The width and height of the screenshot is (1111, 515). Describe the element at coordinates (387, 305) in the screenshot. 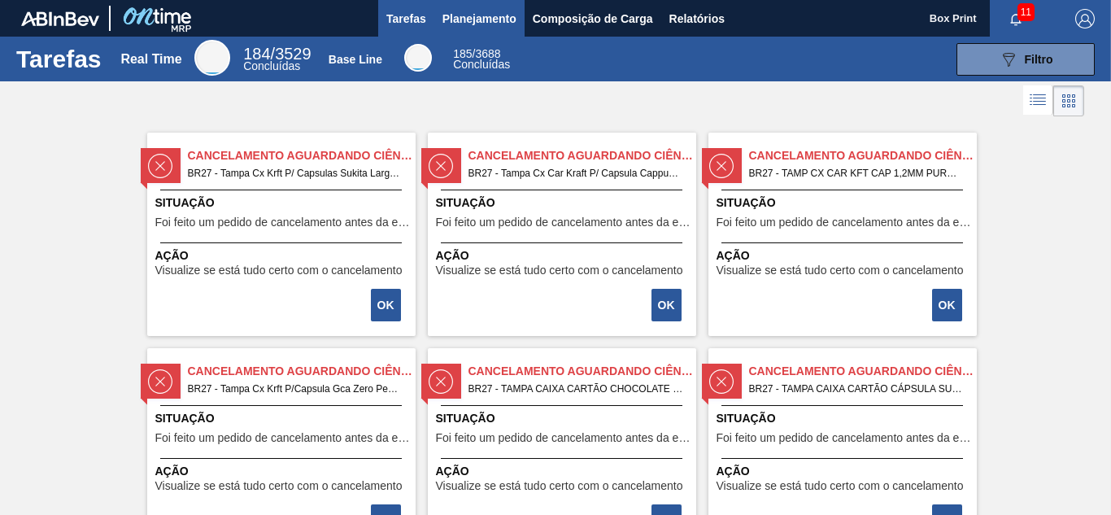

I see `div: Completar tarefa: 29791456` at that location.